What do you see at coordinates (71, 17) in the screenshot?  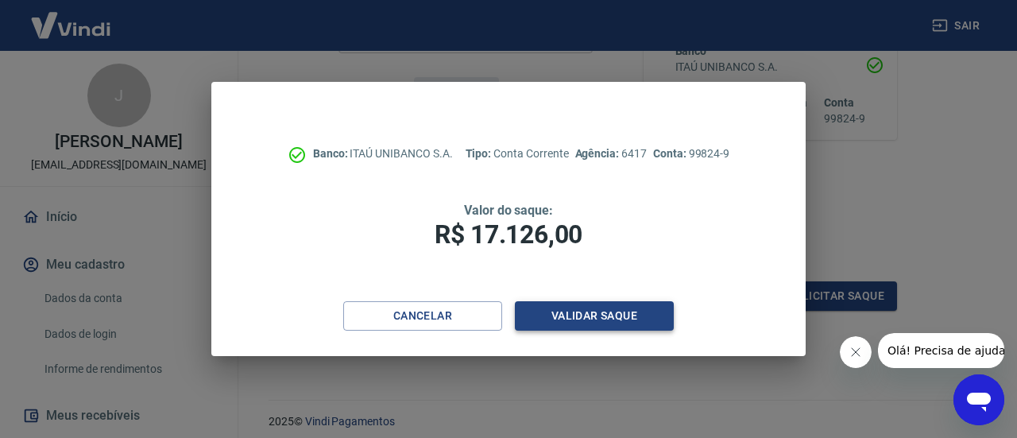 I see `span: Olá! Precisa de ajuda?` at bounding box center [71, 17].